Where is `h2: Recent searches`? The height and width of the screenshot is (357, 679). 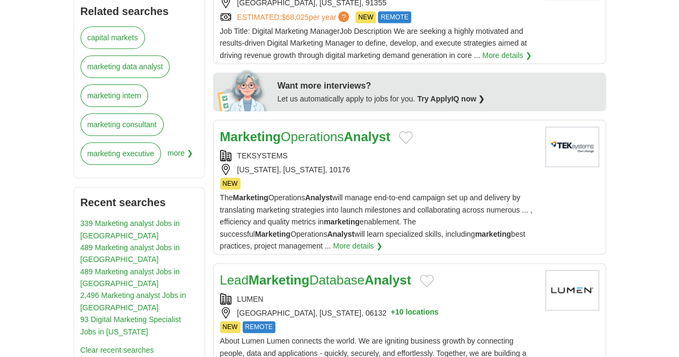 h2: Recent searches is located at coordinates (139, 202).